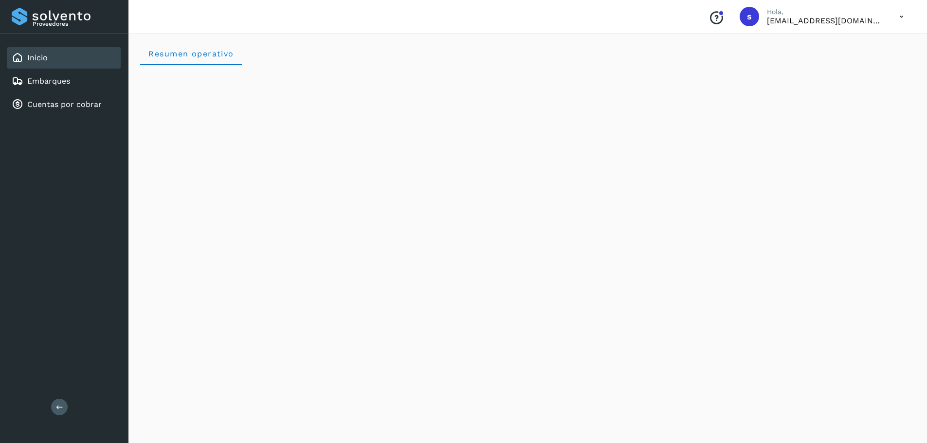  Describe the element at coordinates (191, 54) in the screenshot. I see `span: Resumen operativo` at that location.